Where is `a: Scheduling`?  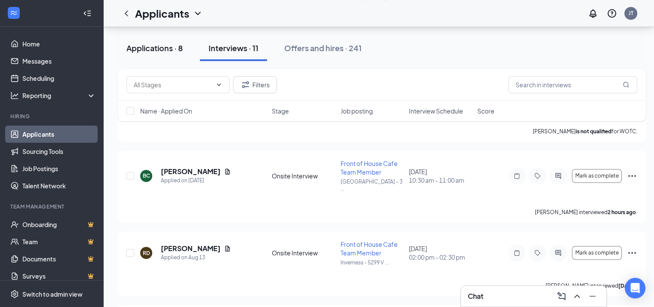
a: Scheduling is located at coordinates (59, 78).